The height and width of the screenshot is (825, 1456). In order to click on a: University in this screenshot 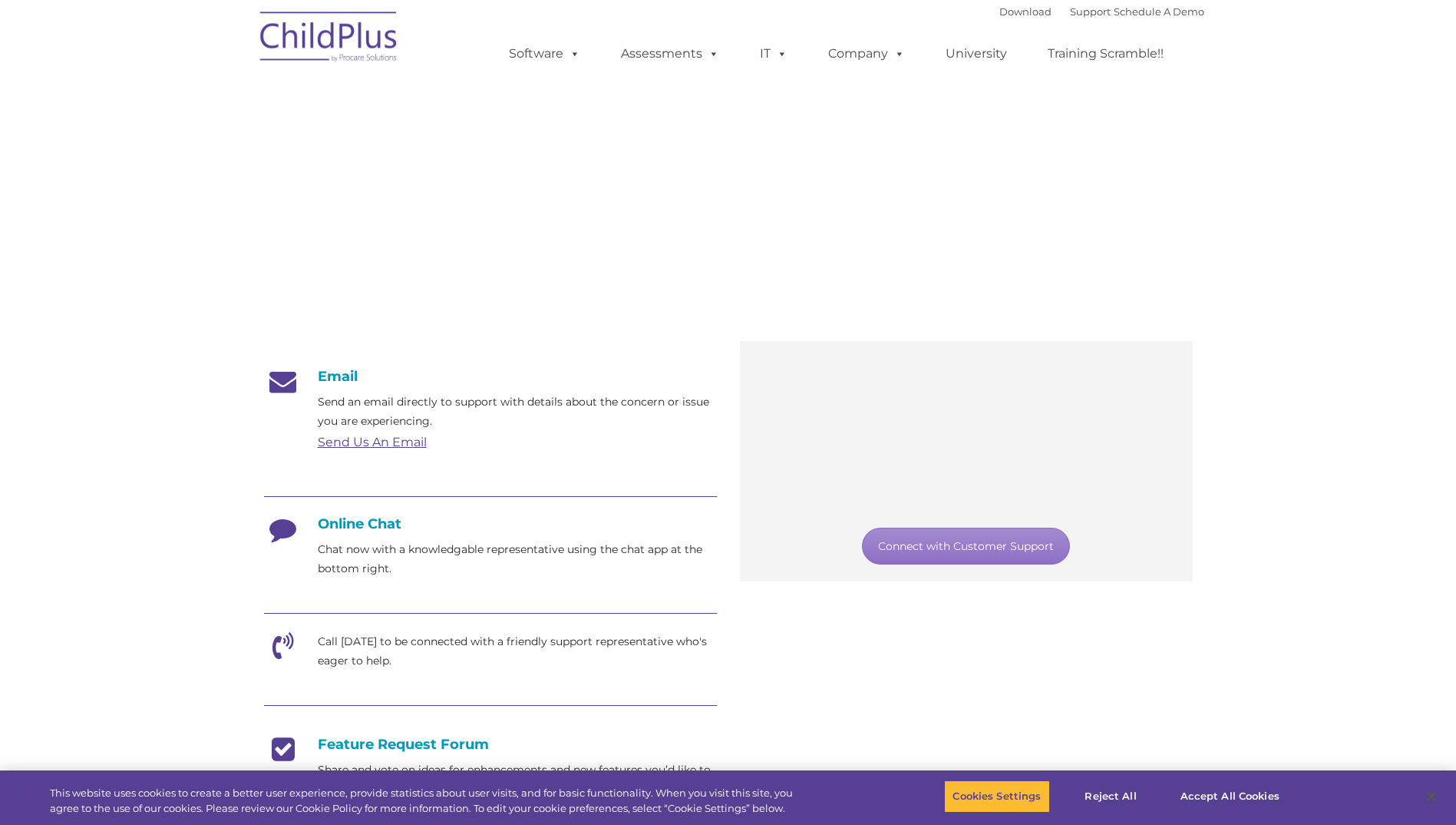, I will do `click(977, 54)`.